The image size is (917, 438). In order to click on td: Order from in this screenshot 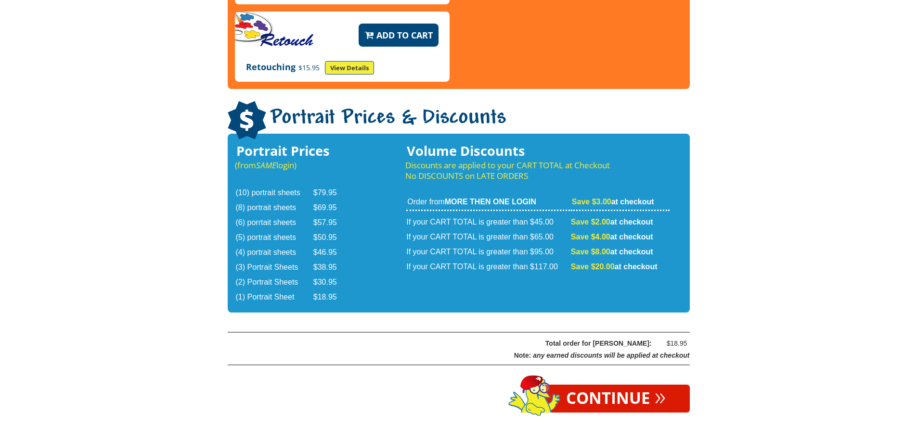, I will do `click(488, 204)`.